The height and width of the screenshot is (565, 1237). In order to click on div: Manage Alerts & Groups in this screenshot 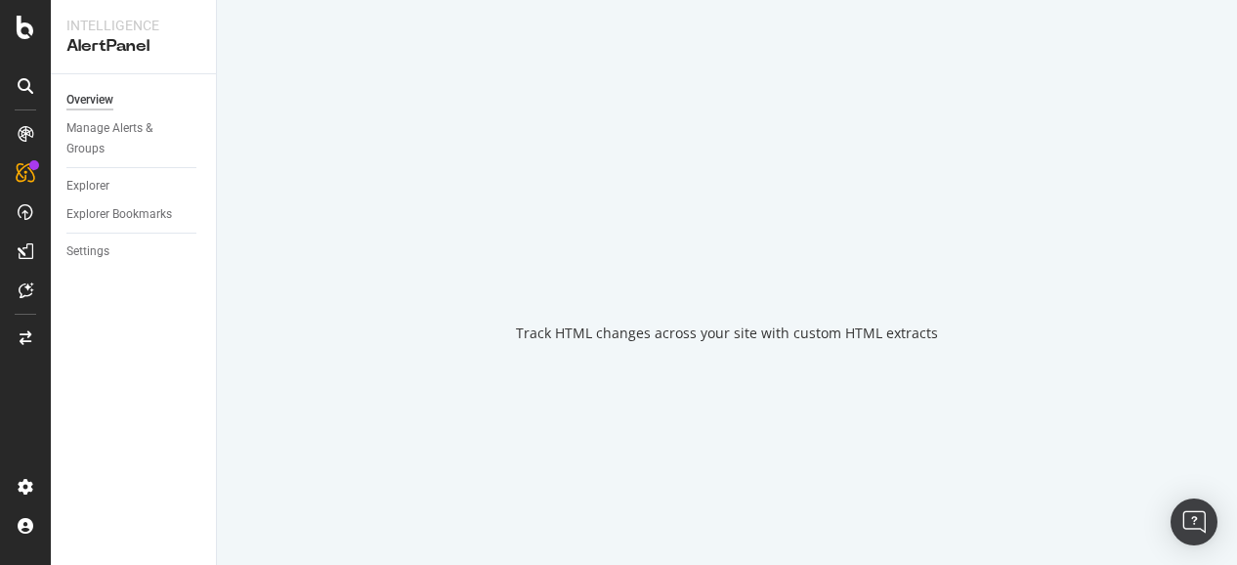, I will do `click(125, 139)`.